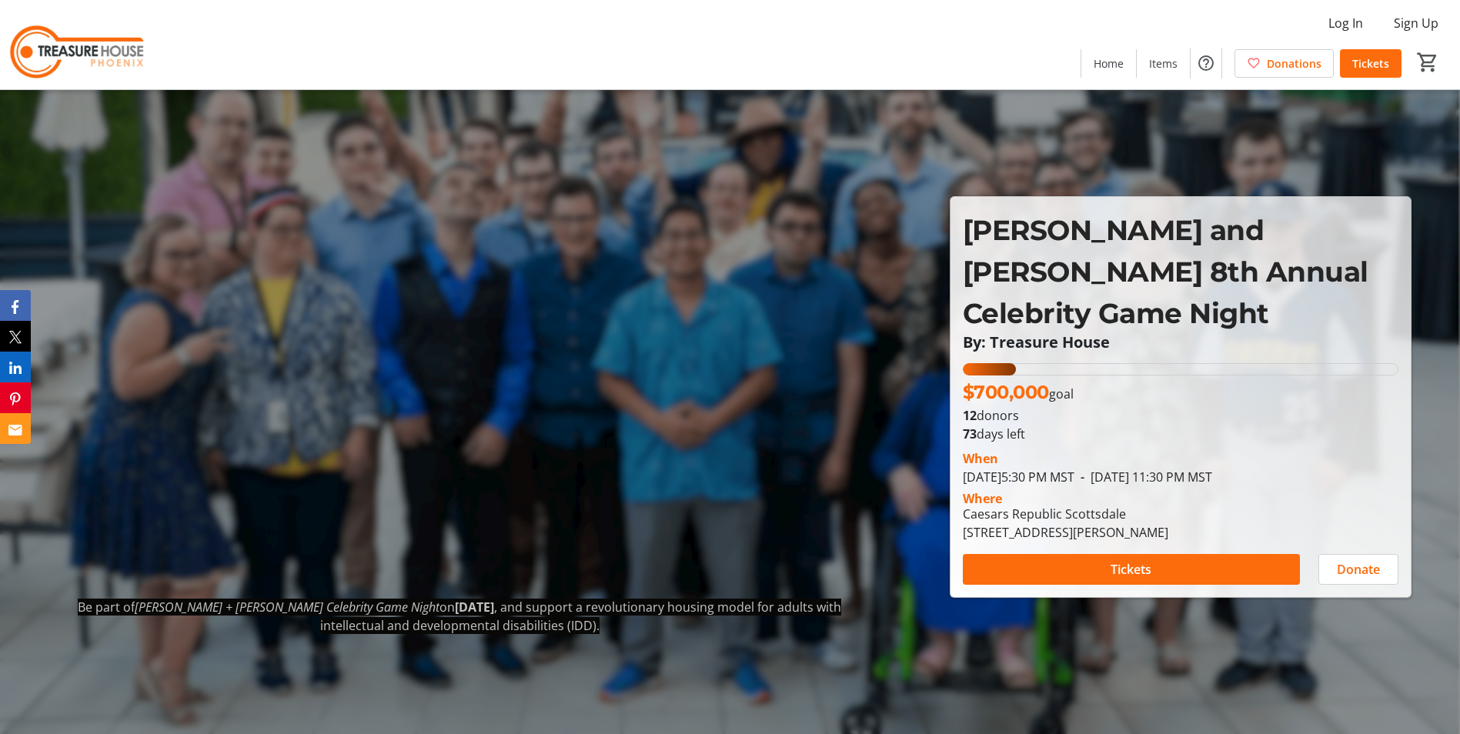 The image size is (1460, 734). I want to click on div: 12.164992857142856% of fundraising goal reached, so click(1181, 369).